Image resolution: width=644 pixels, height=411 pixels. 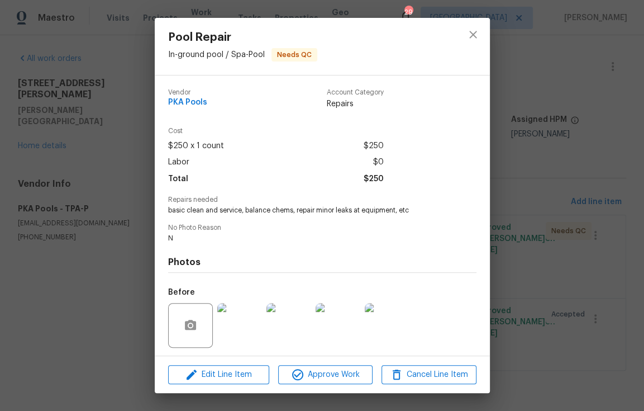 What do you see at coordinates (219, 374) in the screenshot?
I see `span: Edit Line Item` at bounding box center [219, 374].